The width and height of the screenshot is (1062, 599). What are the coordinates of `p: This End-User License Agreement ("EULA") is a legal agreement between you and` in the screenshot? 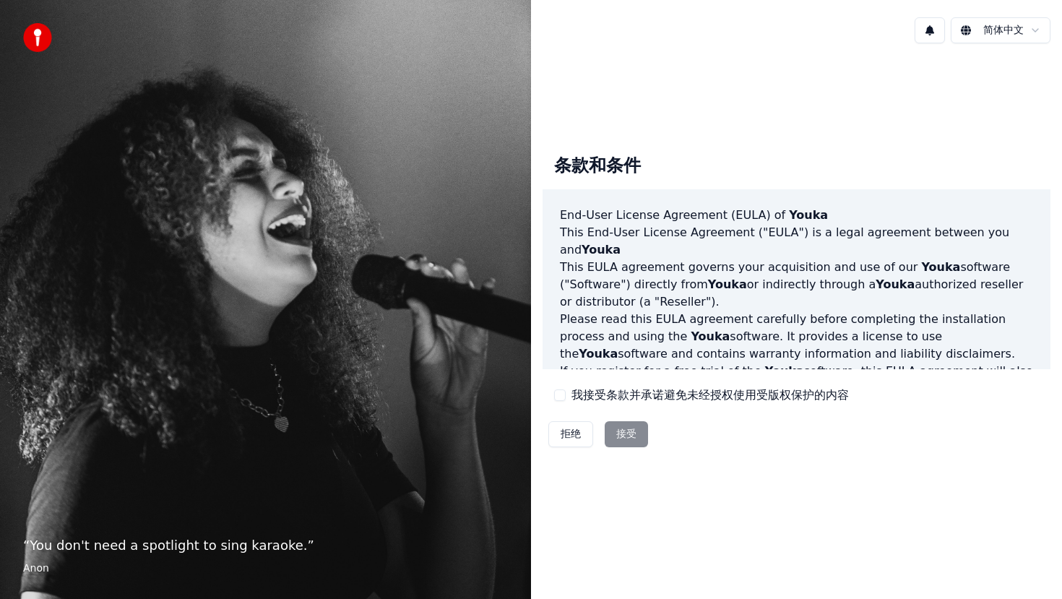 It's located at (796, 241).